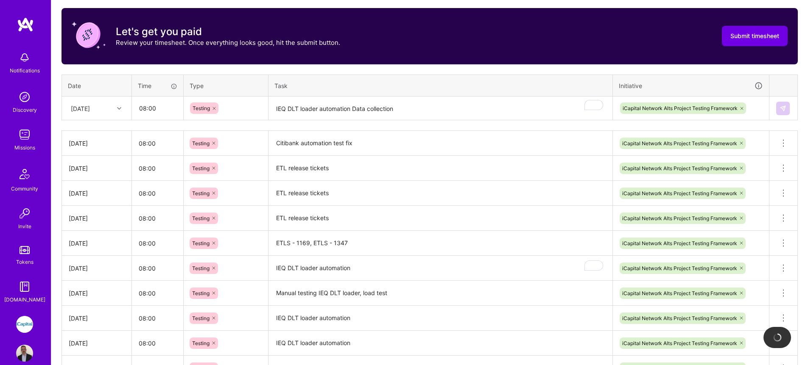  What do you see at coordinates (25, 325) in the screenshot?
I see `img: iCapital: Building an Alternative Investment Marketplace` at bounding box center [25, 325].